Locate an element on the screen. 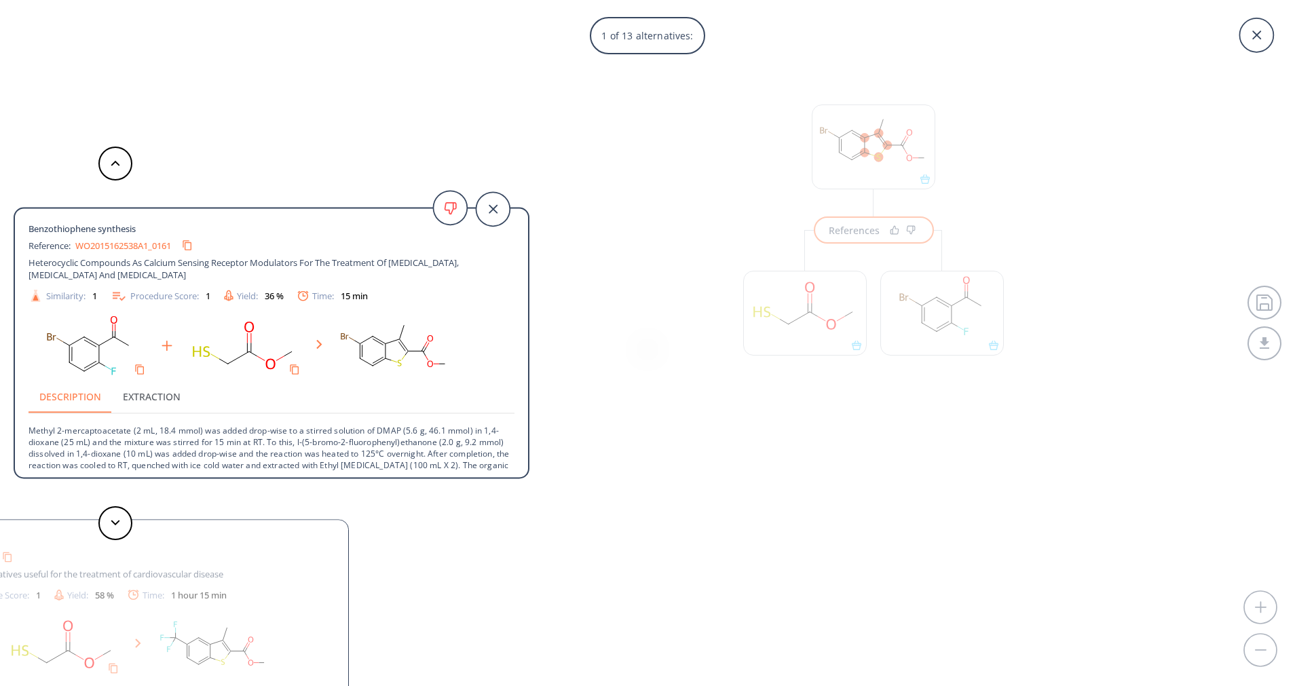 The height and width of the screenshot is (686, 1295). div: Similarity: is located at coordinates (62, 296).